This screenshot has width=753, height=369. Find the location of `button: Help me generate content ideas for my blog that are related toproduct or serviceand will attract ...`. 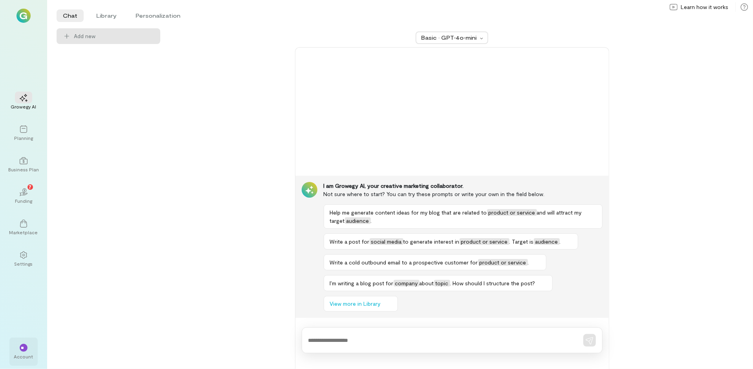

button: Help me generate content ideas for my blog that are related toproduct or serviceand will attract ... is located at coordinates (463, 216).